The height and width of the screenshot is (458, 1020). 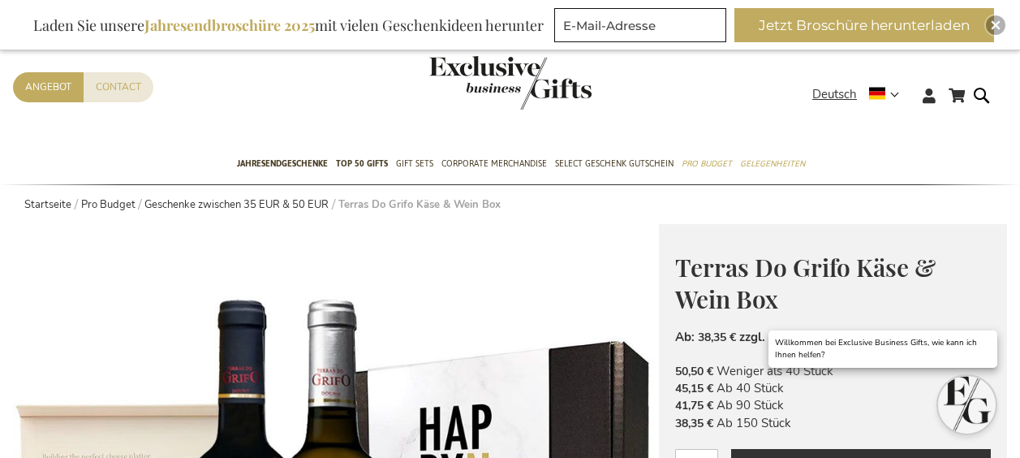 I want to click on span: 45,15 €, so click(x=694, y=388).